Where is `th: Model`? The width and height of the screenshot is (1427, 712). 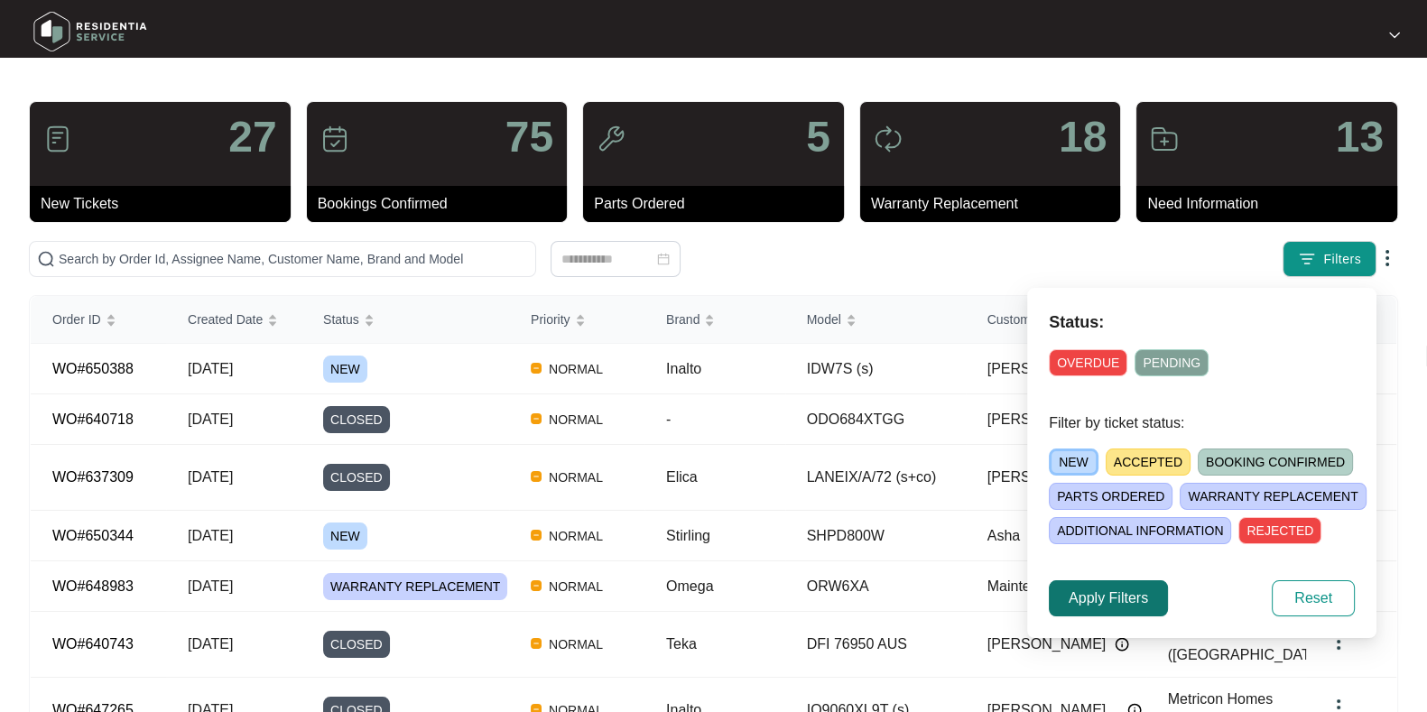 th: Model is located at coordinates (875, 319).